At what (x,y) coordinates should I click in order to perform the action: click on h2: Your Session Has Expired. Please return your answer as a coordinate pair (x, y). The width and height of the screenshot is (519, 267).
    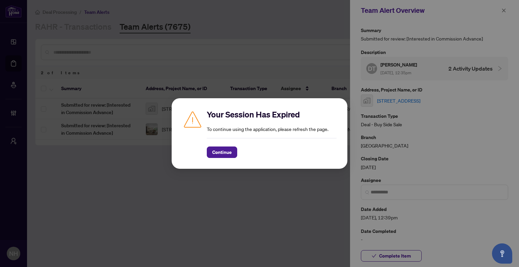
    Looking at the image, I should click on (272, 115).